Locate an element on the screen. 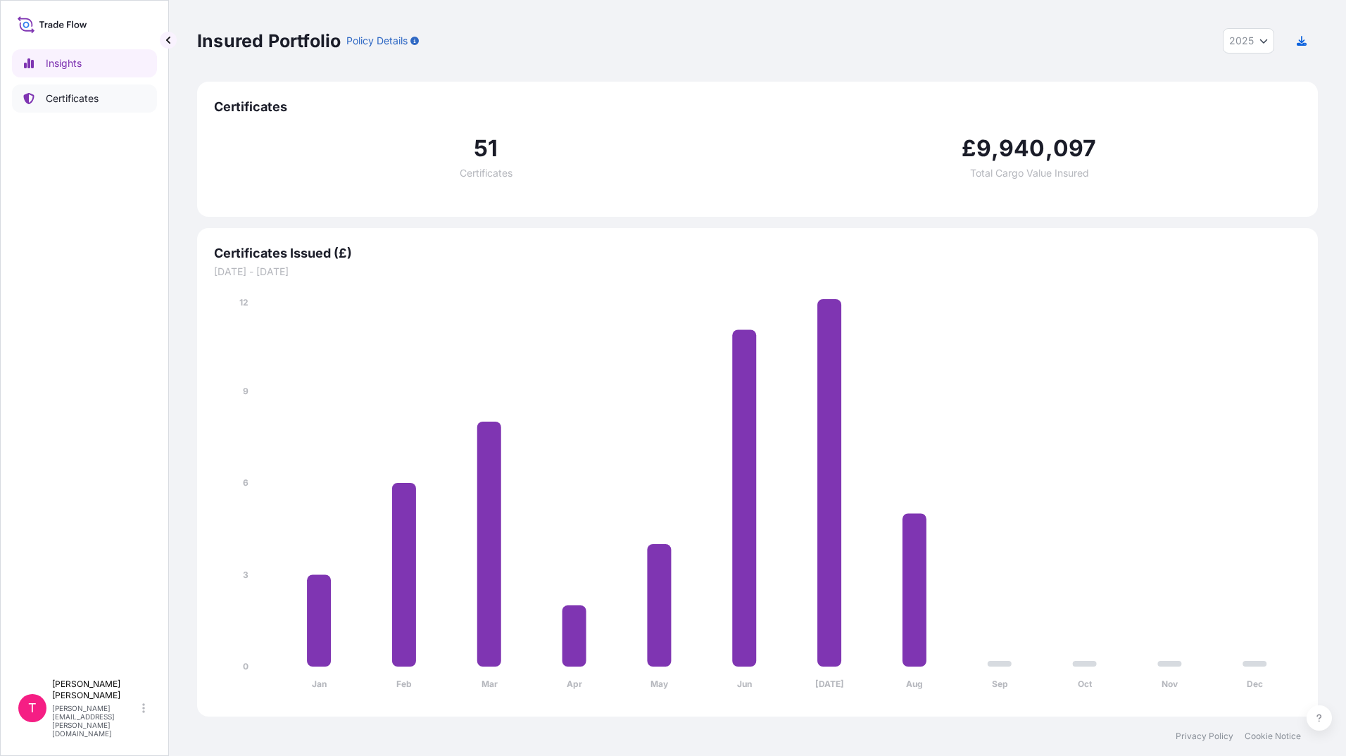  tspan: 9 is located at coordinates (246, 391).